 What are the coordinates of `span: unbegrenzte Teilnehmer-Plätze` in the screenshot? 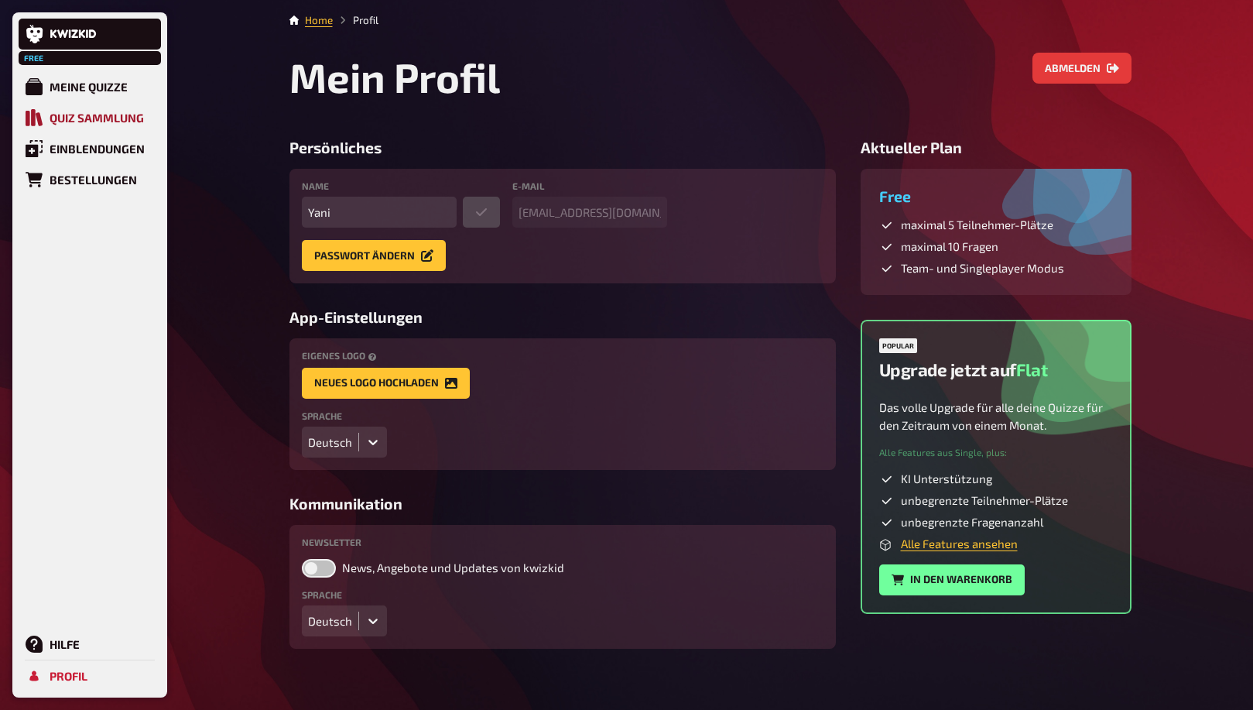 It's located at (984, 501).